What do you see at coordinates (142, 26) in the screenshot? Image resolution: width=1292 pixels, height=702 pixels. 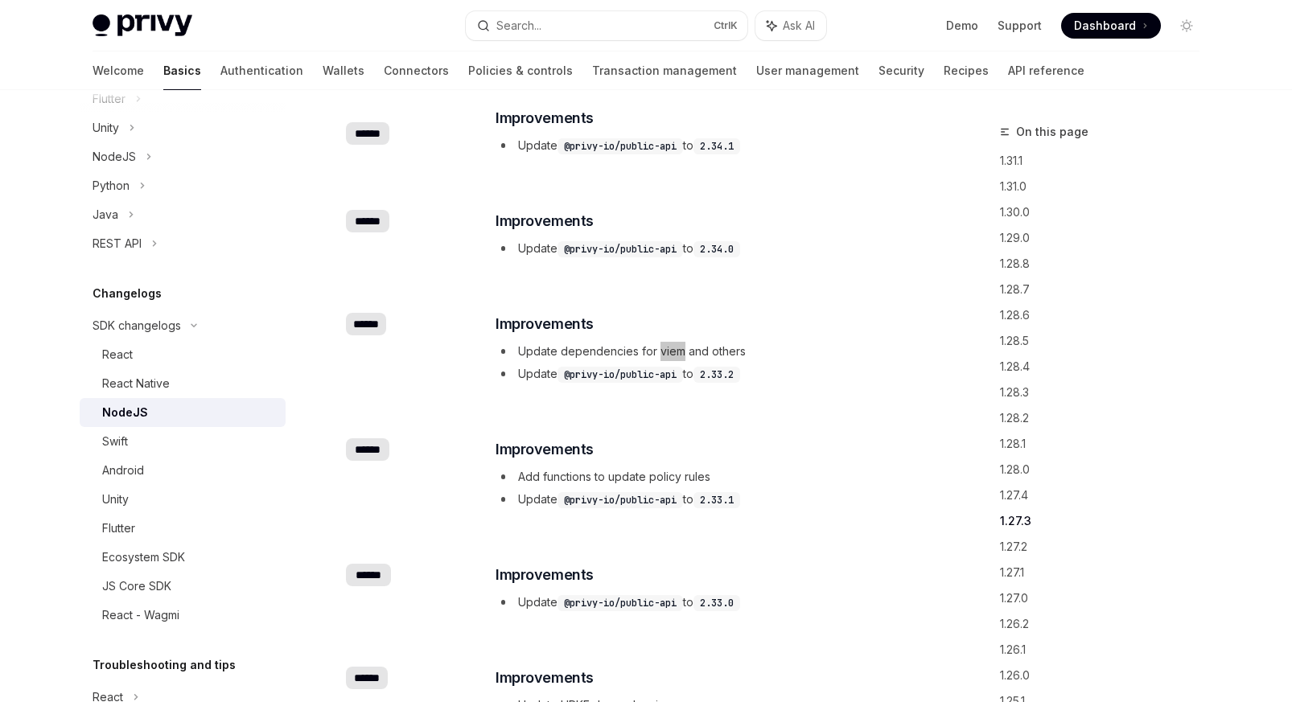 I see `img: light logo` at bounding box center [142, 26].